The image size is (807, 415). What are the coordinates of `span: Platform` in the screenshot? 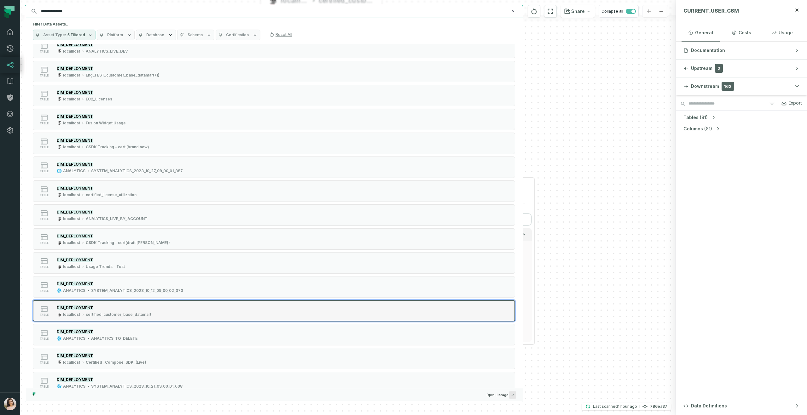 It's located at (115, 35).